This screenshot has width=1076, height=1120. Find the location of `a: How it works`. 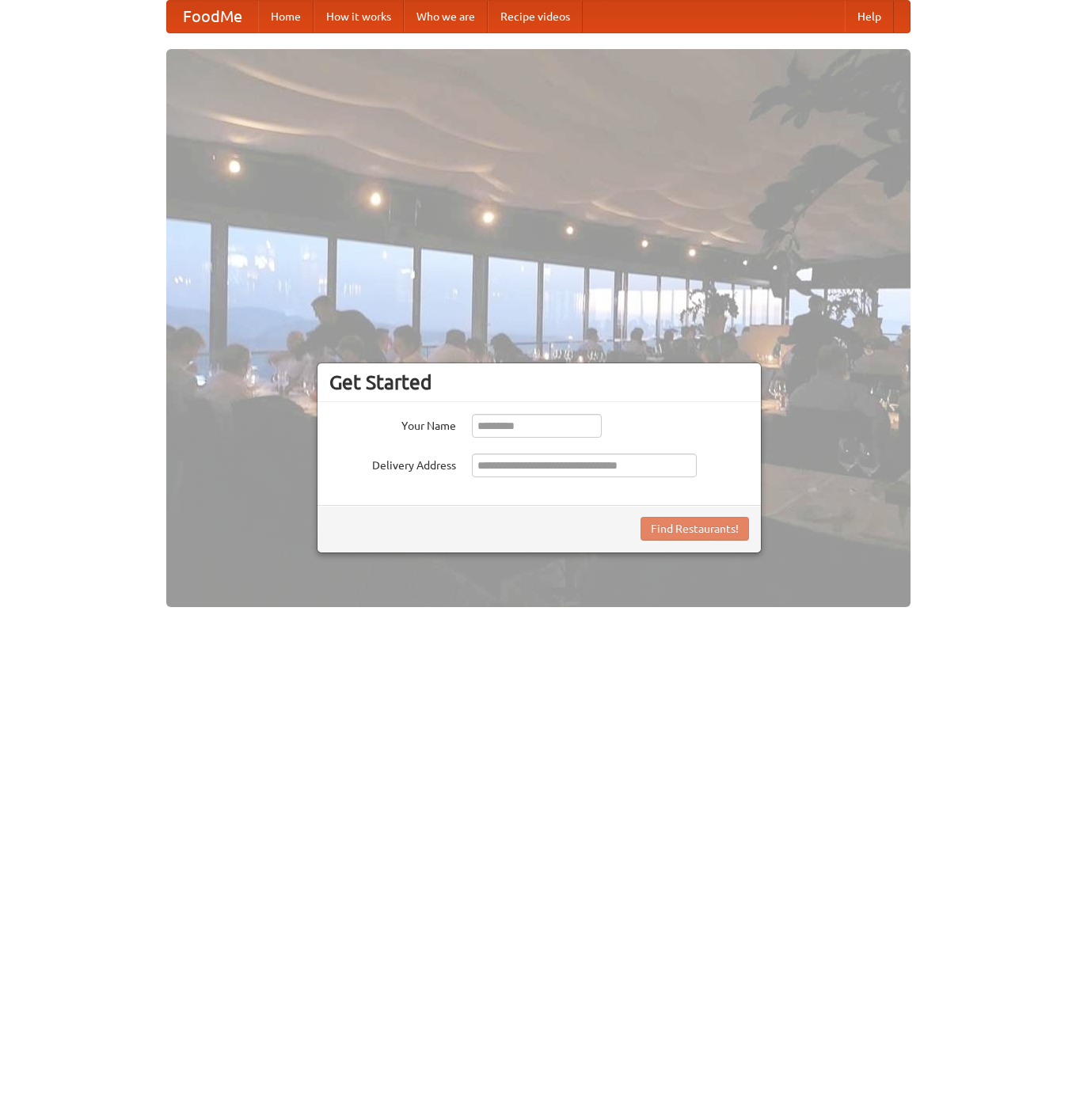

a: How it works is located at coordinates (359, 17).